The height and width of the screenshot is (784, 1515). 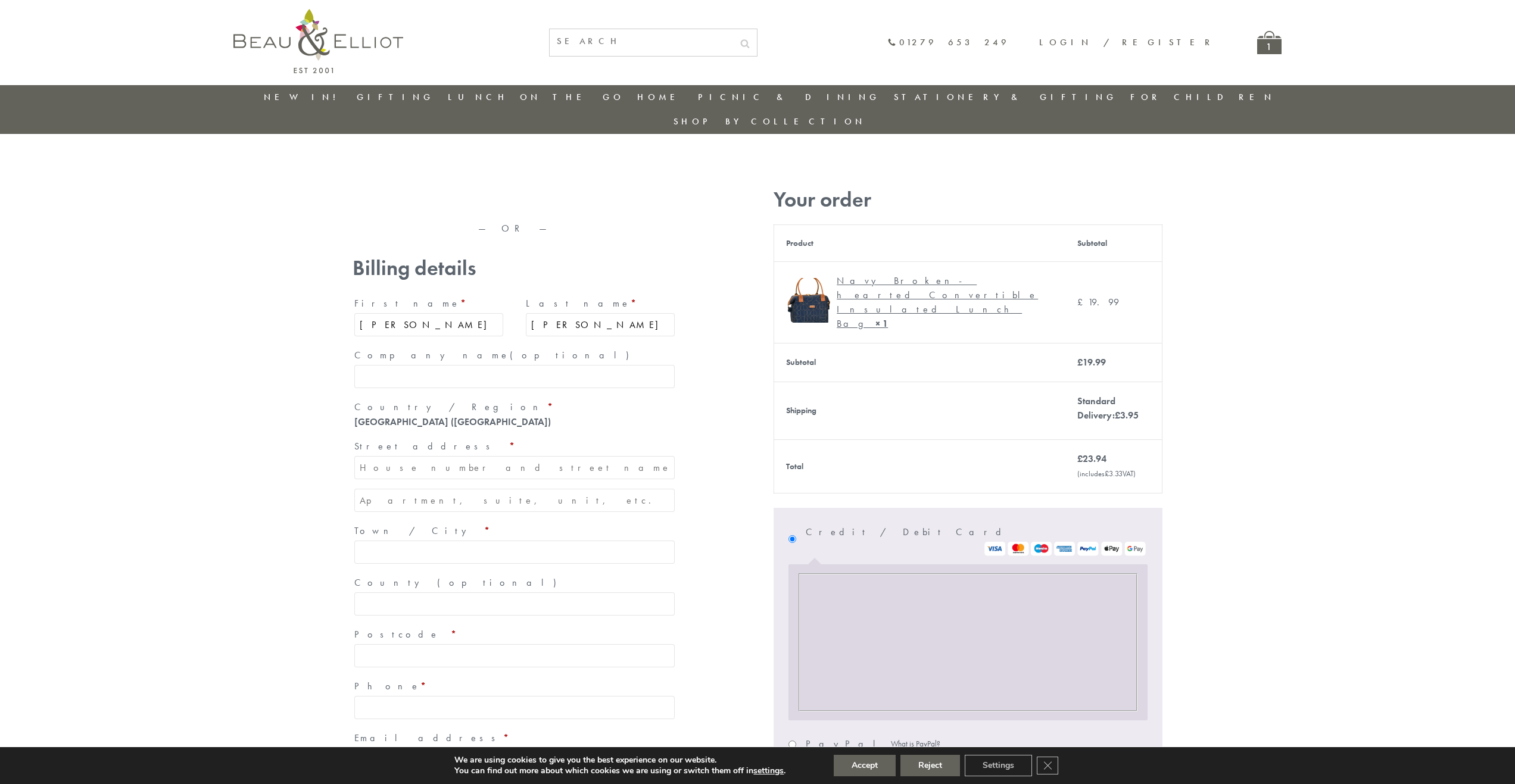 I want to click on a: Login / Register, so click(x=1127, y=42).